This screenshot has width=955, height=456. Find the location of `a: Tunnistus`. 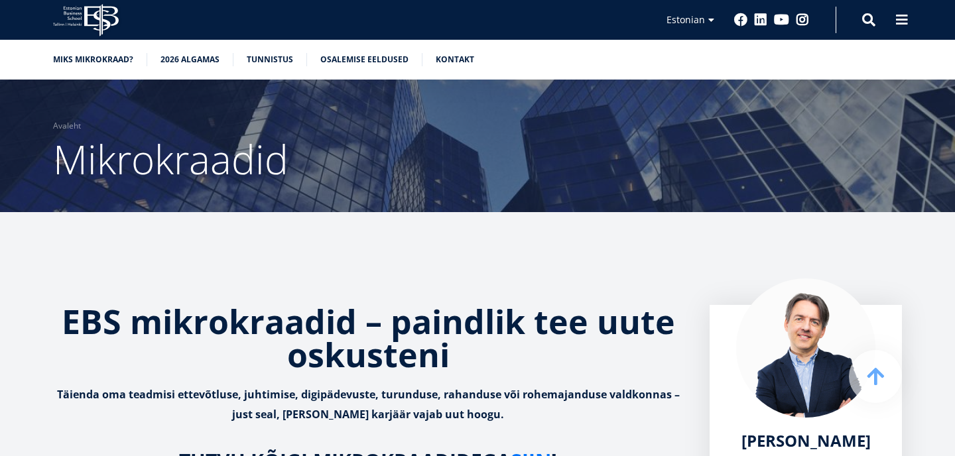

a: Tunnistus is located at coordinates (270, 60).